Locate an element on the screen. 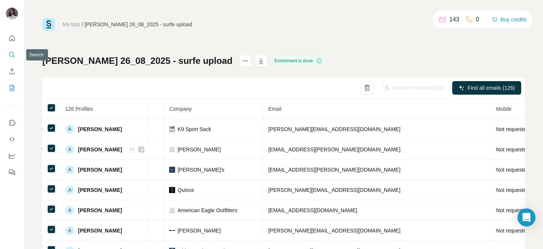  span: K9 Sport Sack is located at coordinates (194, 129).